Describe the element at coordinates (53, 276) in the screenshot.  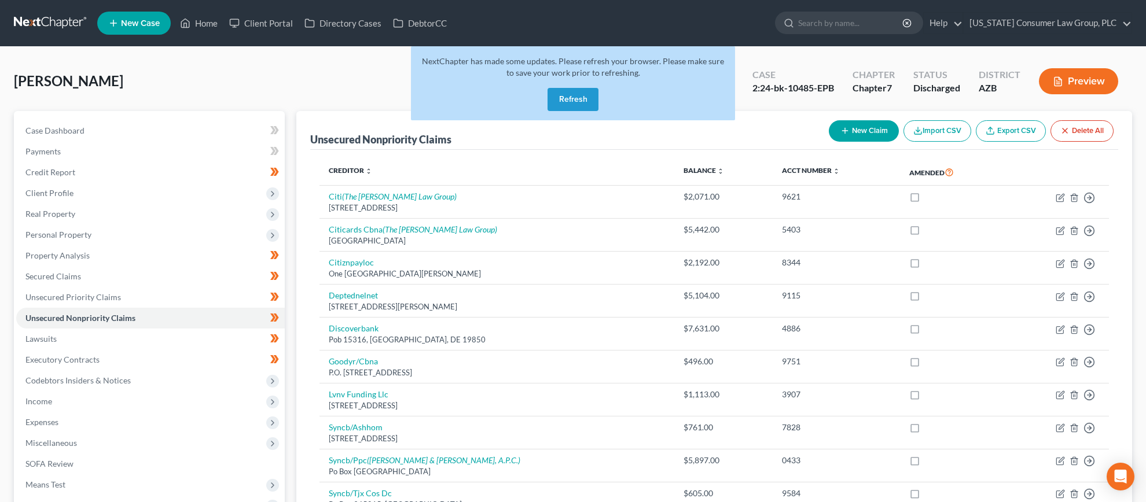
I see `span: Secured Claims` at that location.